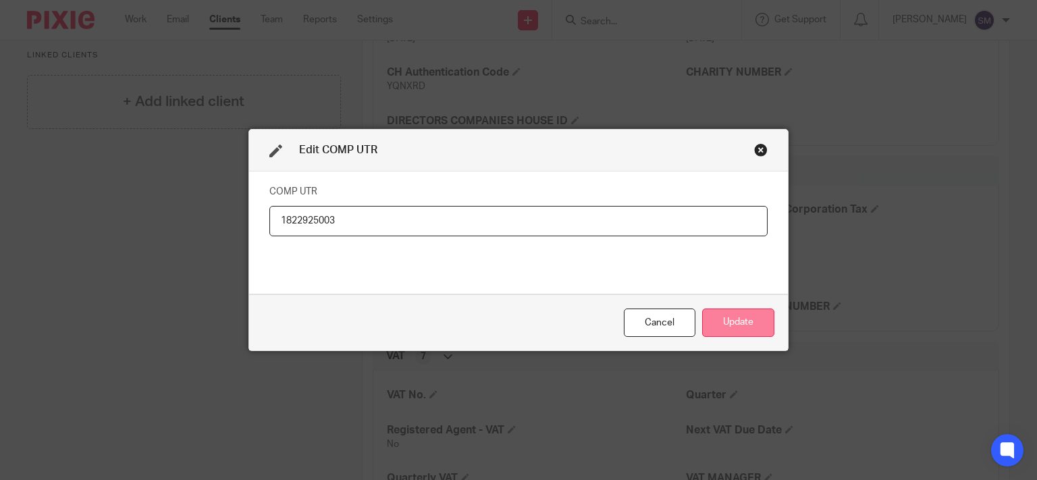 This screenshot has height=480, width=1037. I want to click on input: COMP UTR, so click(519, 221).